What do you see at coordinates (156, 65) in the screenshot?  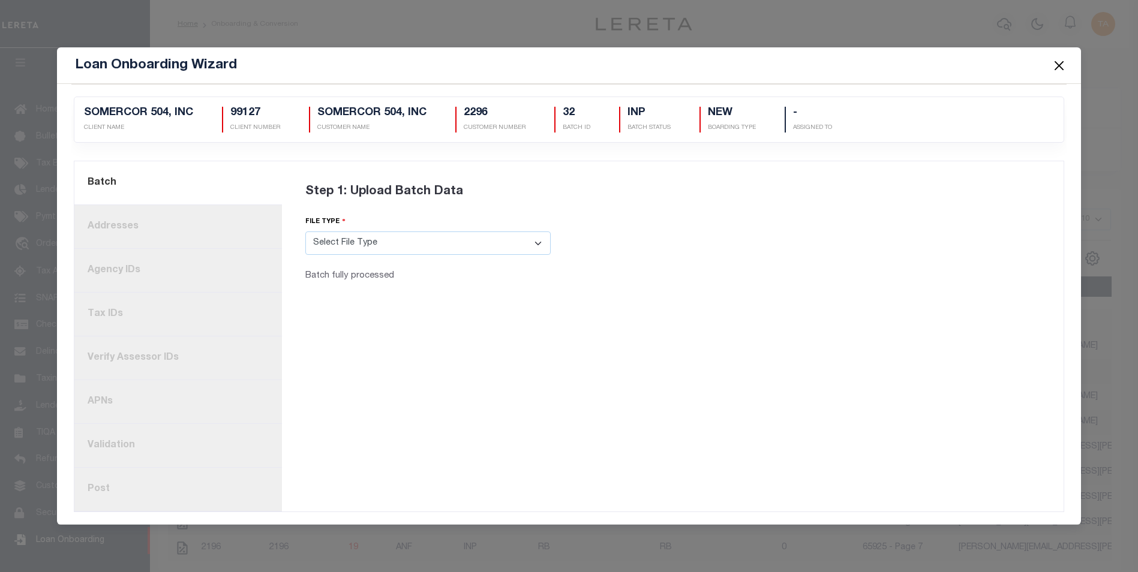 I see `h5: Loan Onboarding Wizard` at bounding box center [156, 65].